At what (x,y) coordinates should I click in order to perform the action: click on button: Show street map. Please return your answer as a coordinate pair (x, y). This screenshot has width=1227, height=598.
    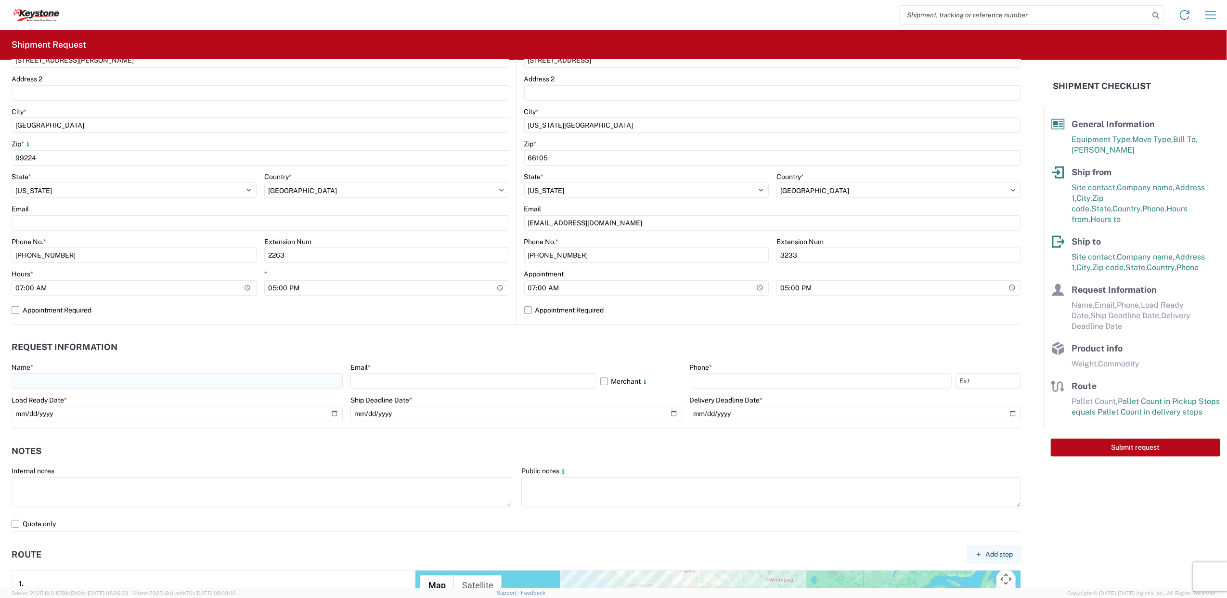
    Looking at the image, I should click on (437, 585).